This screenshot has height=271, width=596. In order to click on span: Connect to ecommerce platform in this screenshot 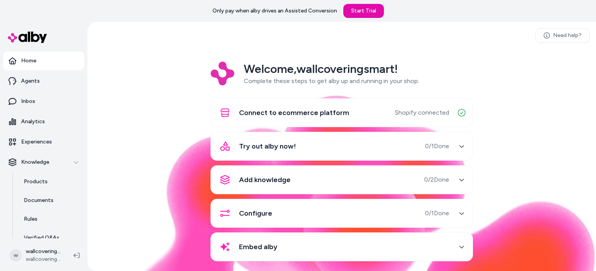, I will do `click(294, 113)`.